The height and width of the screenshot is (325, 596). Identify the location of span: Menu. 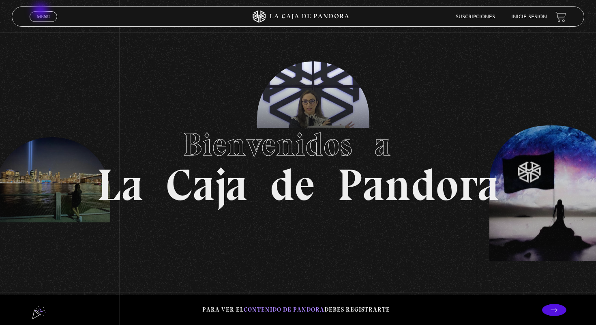
(43, 17).